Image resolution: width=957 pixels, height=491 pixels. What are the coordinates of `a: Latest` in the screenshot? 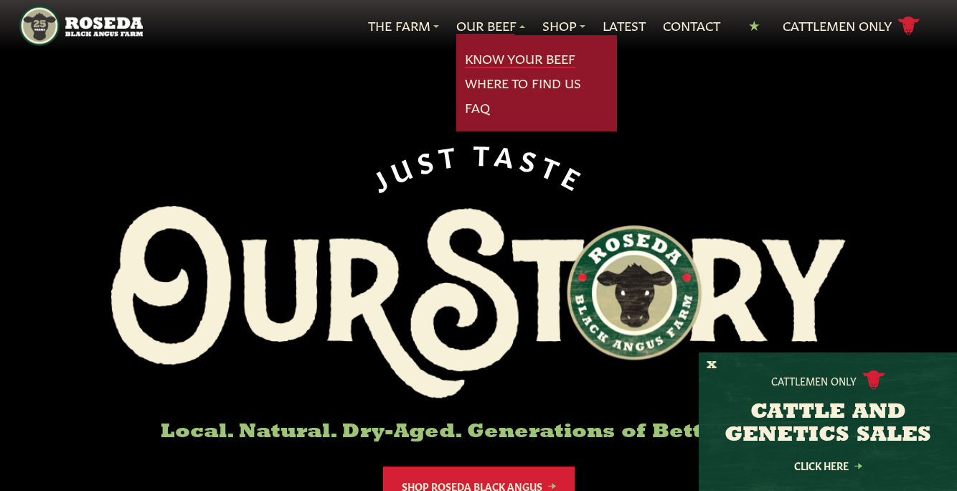 It's located at (624, 26).